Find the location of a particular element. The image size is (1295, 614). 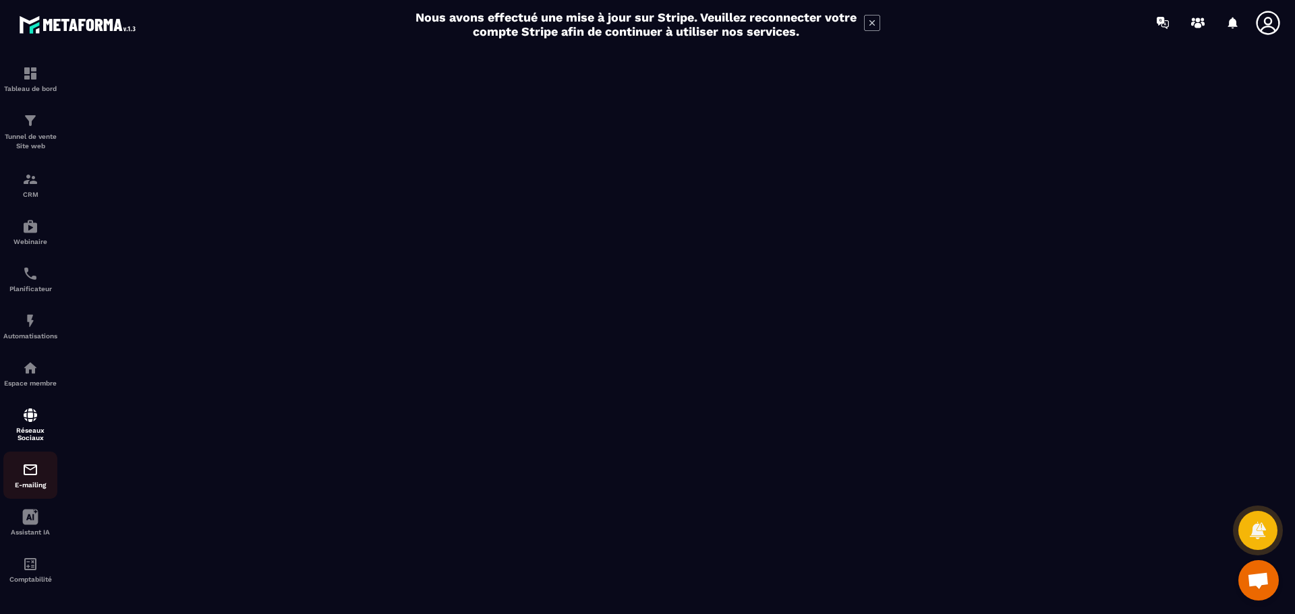

p: Assistant IA is located at coordinates (30, 532).